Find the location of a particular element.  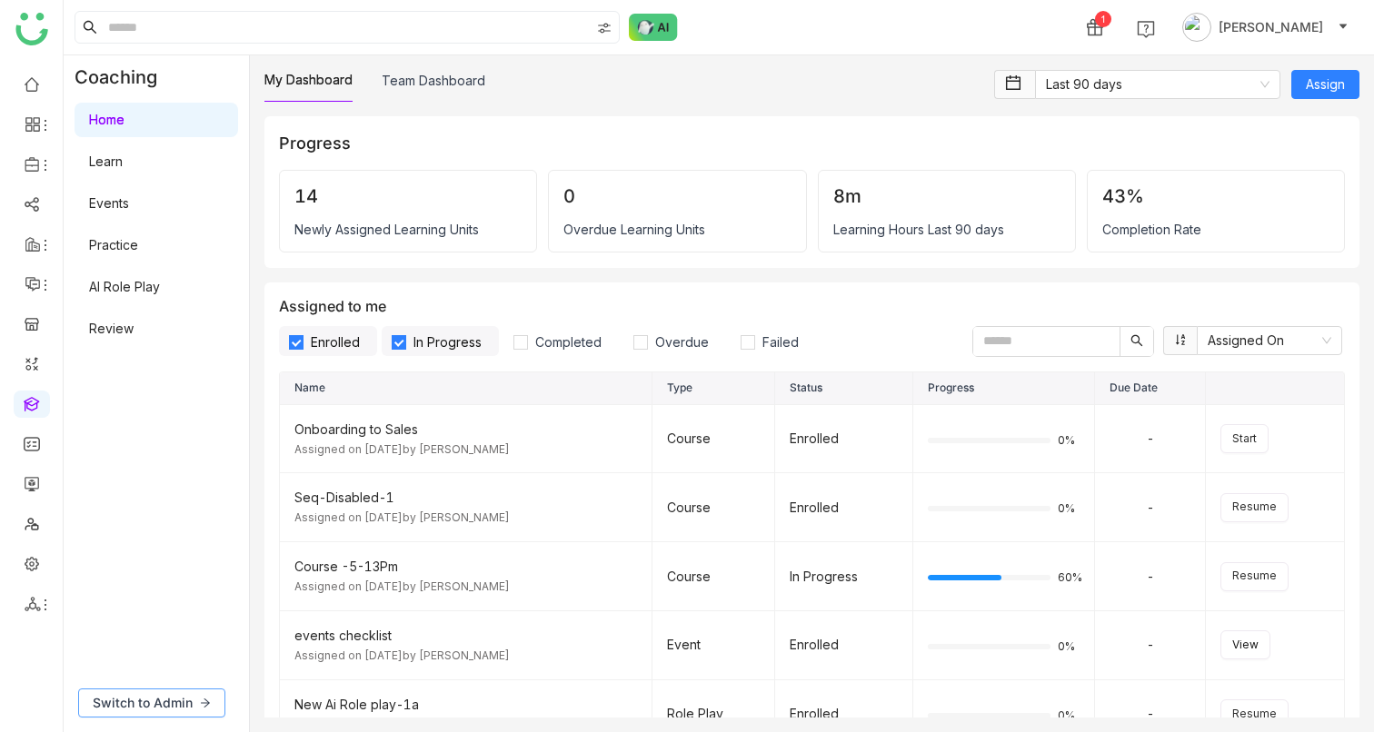

div: Role Play is located at coordinates (712, 714).